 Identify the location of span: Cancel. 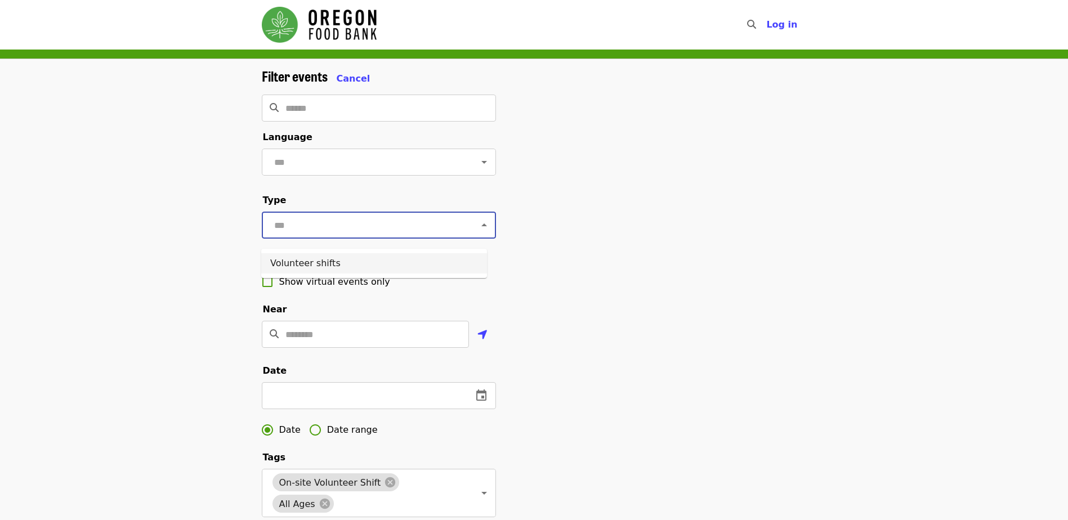
(353, 78).